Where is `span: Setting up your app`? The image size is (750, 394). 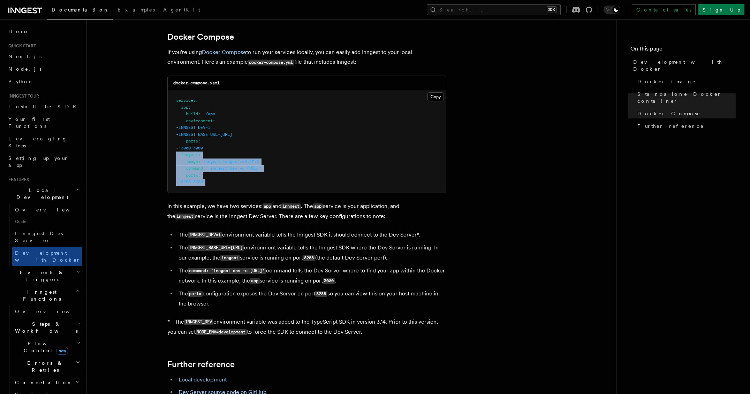 span: Setting up your app is located at coordinates (38, 162).